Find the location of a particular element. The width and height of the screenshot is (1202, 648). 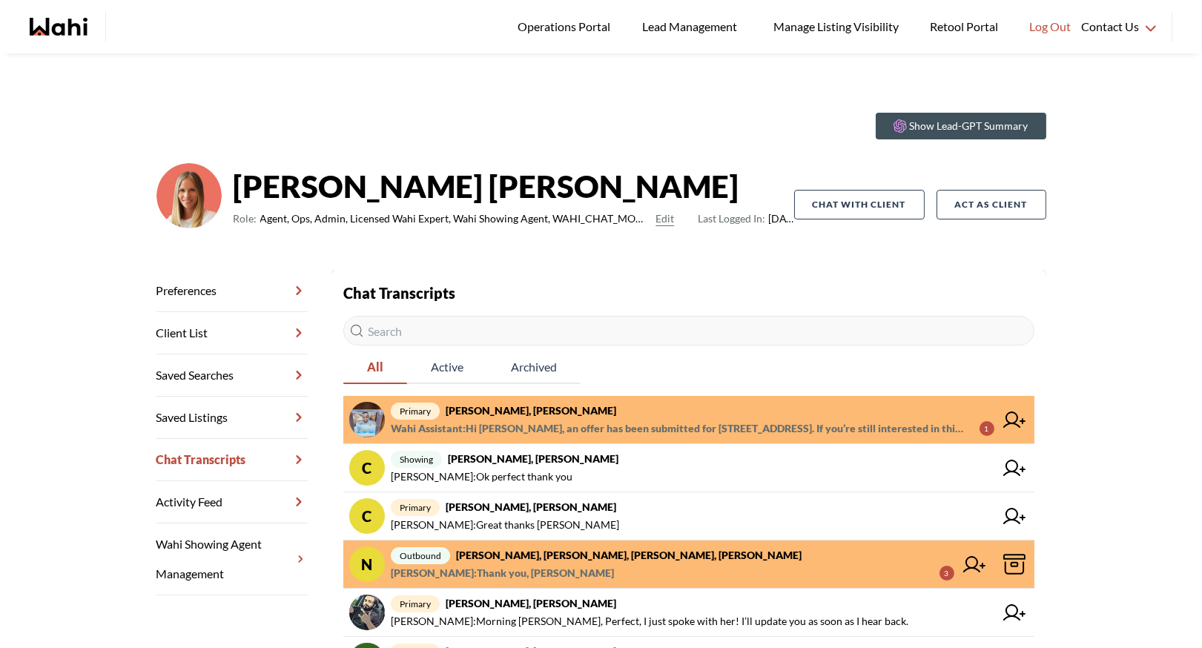

a: Chat Transcripts is located at coordinates (232, 460).